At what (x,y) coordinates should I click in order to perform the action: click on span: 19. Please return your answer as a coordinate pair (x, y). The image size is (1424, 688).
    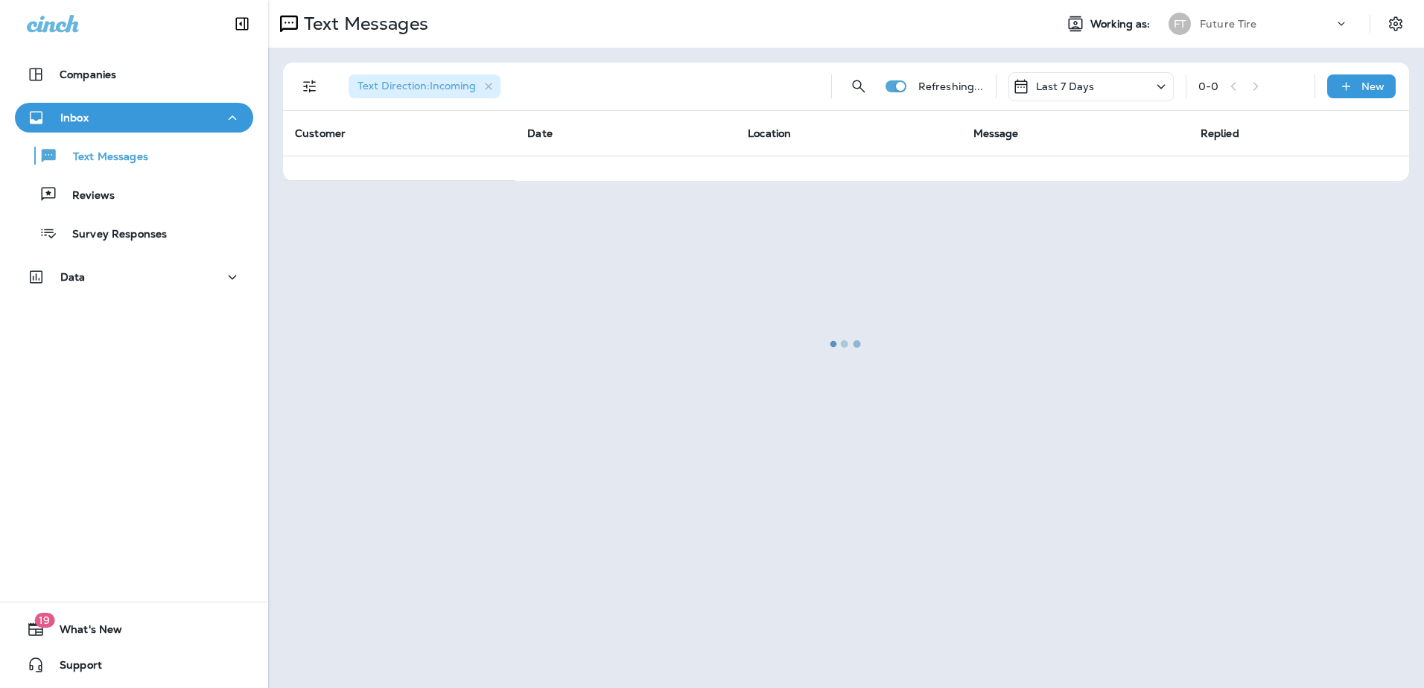
    Looking at the image, I should click on (44, 620).